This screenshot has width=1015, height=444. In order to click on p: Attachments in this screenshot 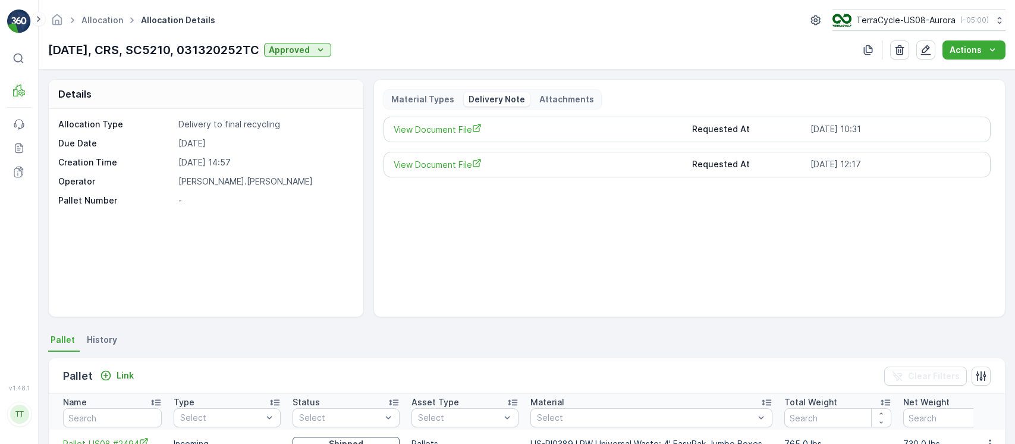, I will do `click(567, 99)`.